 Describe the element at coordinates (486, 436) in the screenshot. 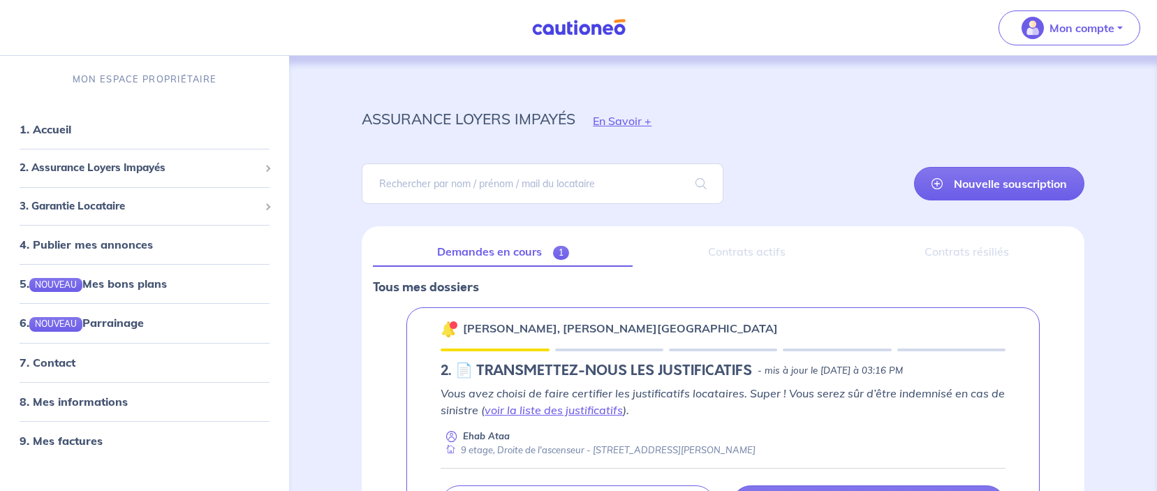

I see `p: Ehab Ataa` at that location.